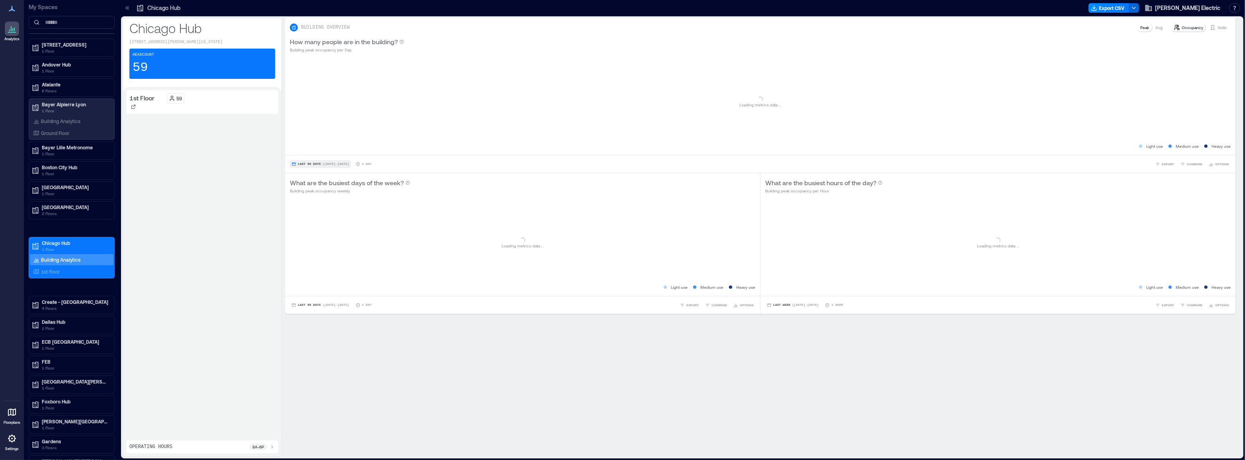 This screenshot has height=460, width=1245. Describe the element at coordinates (12, 31) in the screenshot. I see `a: Analytics` at that location.